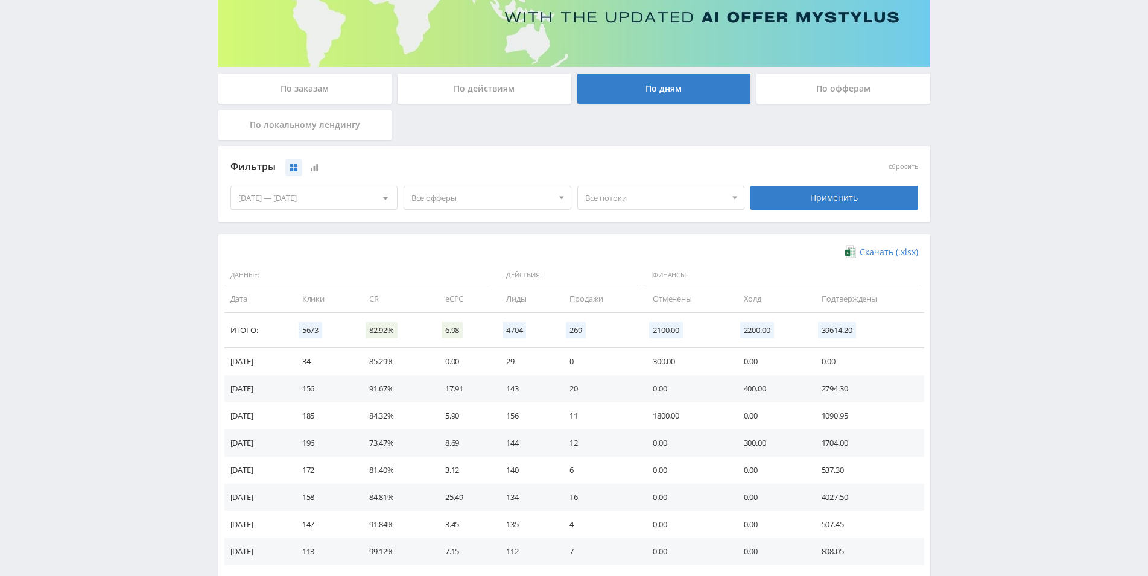  Describe the element at coordinates (487, 167) in the screenshot. I see `div: Фильтры` at that location.